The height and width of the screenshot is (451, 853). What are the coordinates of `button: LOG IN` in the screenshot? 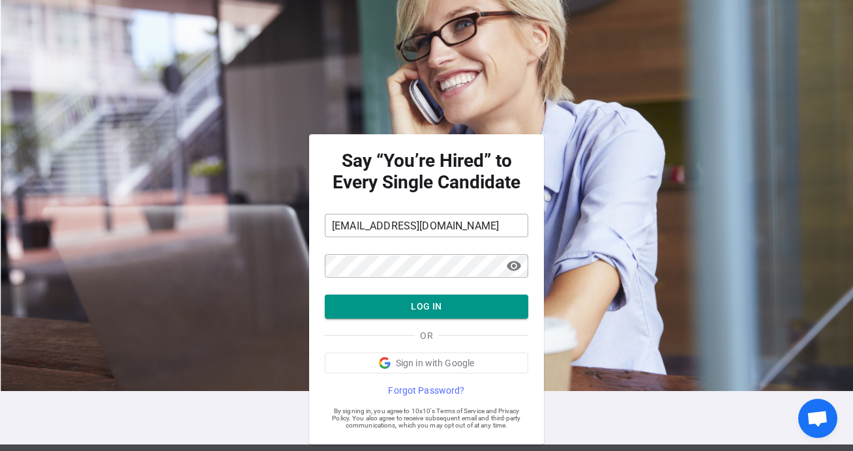 It's located at (427, 307).